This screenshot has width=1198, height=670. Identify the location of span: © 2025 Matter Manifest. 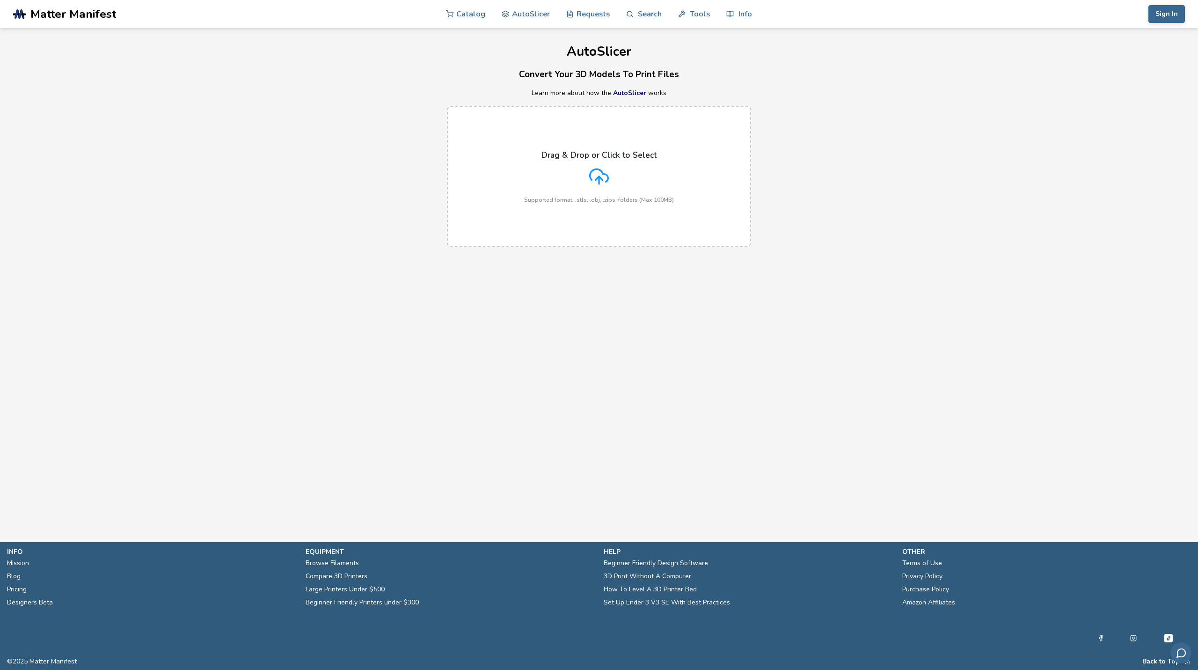
(42, 661).